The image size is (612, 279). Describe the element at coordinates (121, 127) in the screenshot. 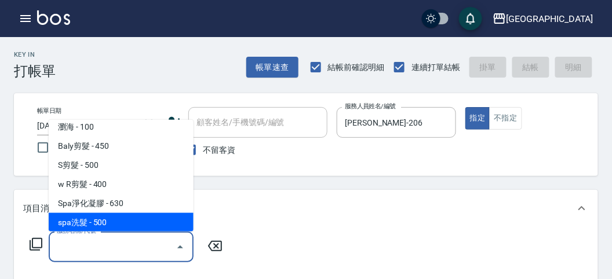

I see `span: 瀏海 - 100` at that location.